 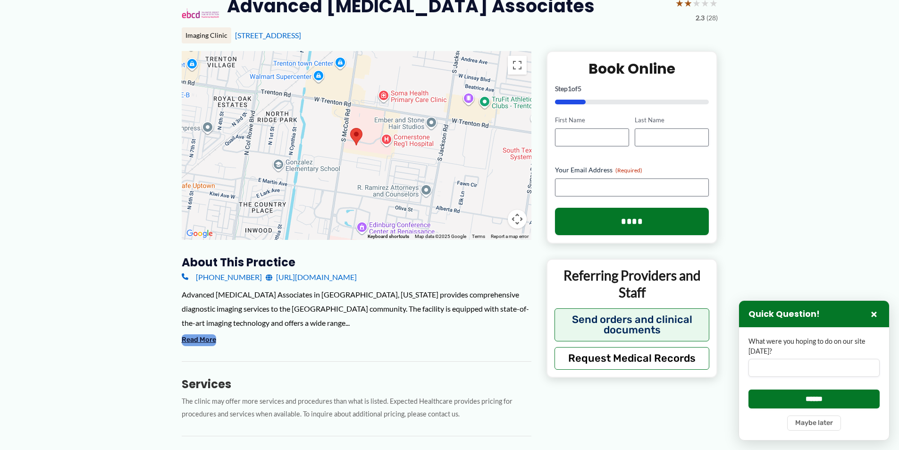 What do you see at coordinates (518, 219) in the screenshot?
I see `button: Map camera controls` at bounding box center [518, 219].